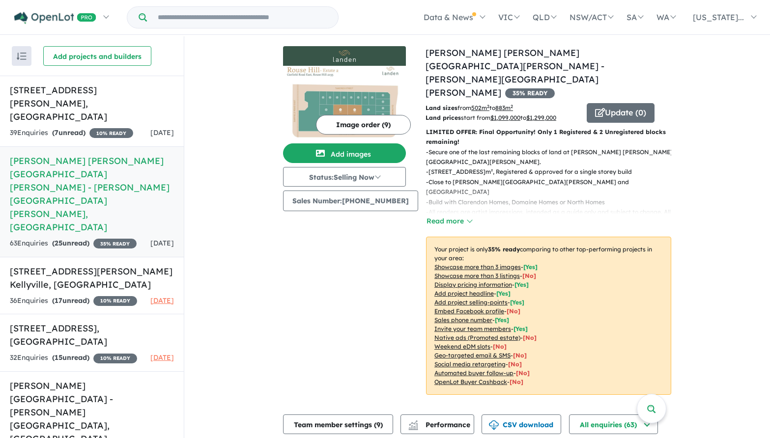  Describe the element at coordinates (502, 108) in the screenshot. I see `p: from` at that location.